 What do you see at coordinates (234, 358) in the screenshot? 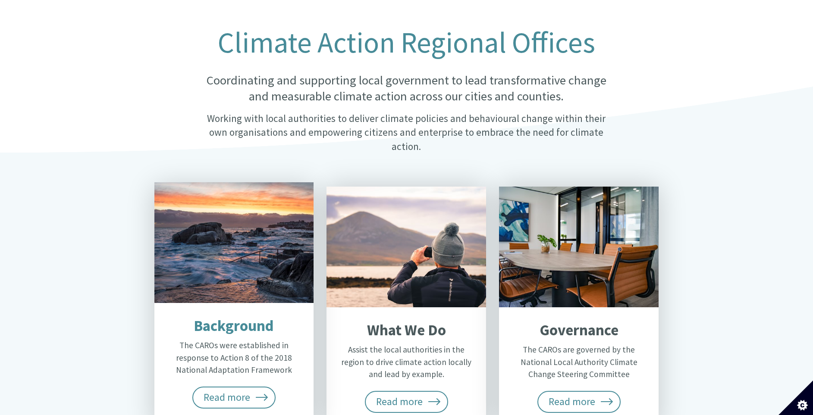
I see `p: The CAROs were established in response to Action 8 of the 2018 National Adaptation Framework` at bounding box center [234, 358].